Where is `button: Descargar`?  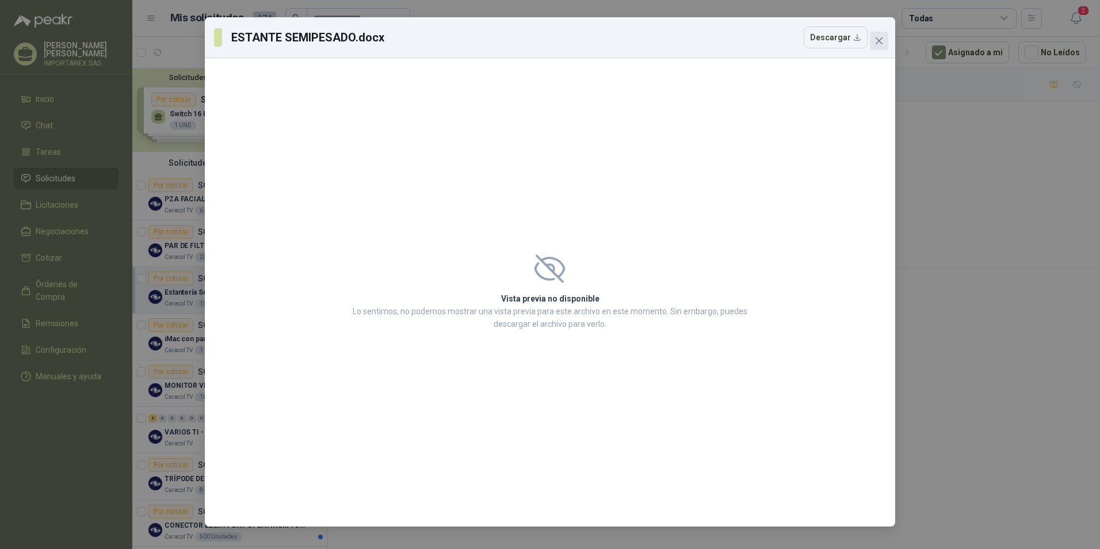
button: Descargar is located at coordinates (835, 37).